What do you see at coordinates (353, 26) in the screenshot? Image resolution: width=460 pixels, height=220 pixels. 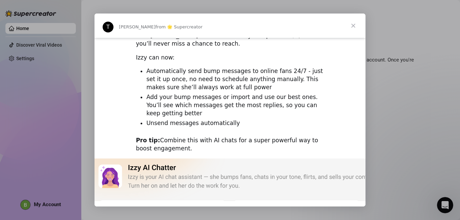 I see `span: Close` at bounding box center [353, 26].